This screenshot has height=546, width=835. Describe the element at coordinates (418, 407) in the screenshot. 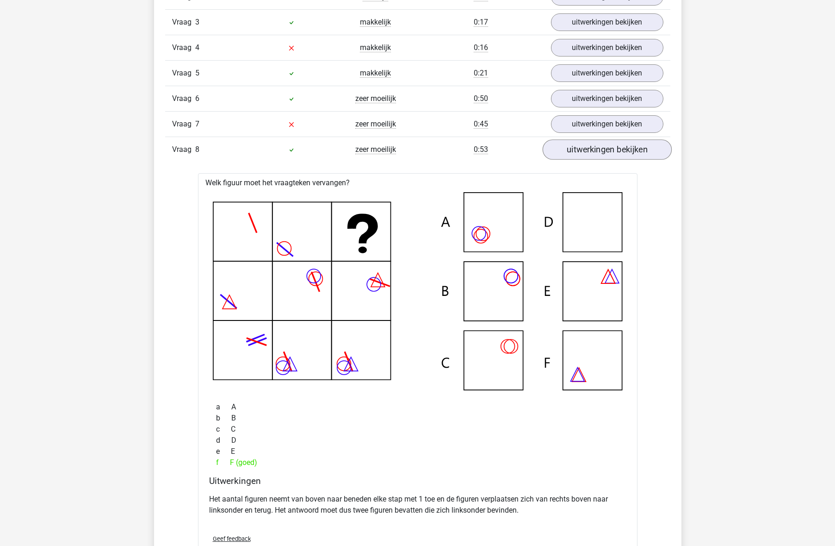

I see `div: A` at that location.